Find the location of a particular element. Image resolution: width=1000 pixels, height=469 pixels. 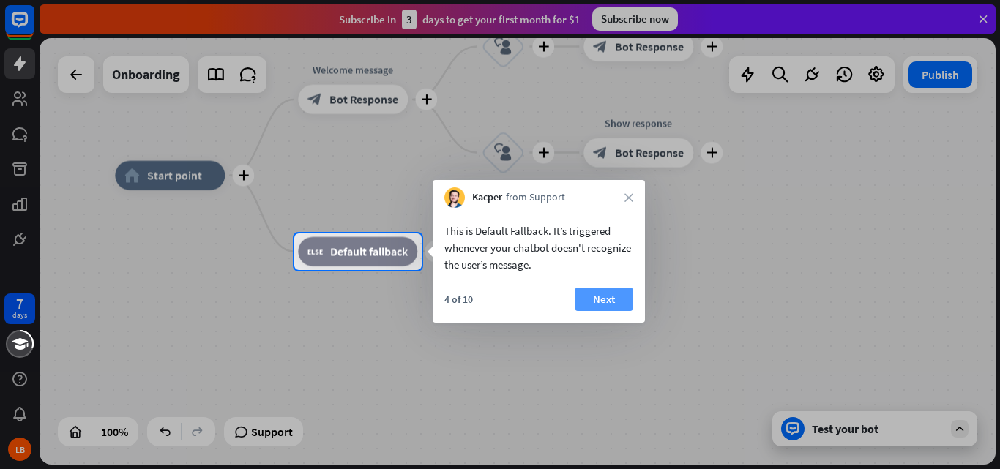

i: close is located at coordinates (629, 198).